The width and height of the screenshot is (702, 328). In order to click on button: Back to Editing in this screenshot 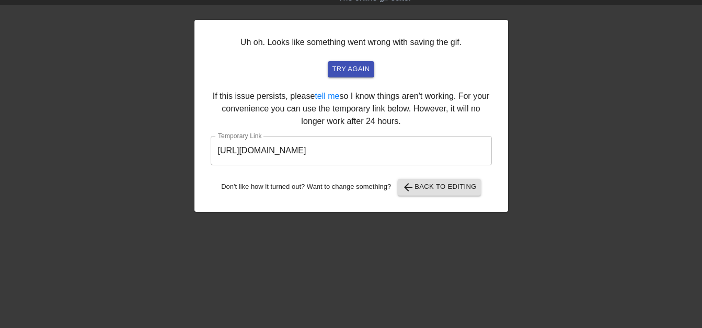, I will do `click(439, 187)`.